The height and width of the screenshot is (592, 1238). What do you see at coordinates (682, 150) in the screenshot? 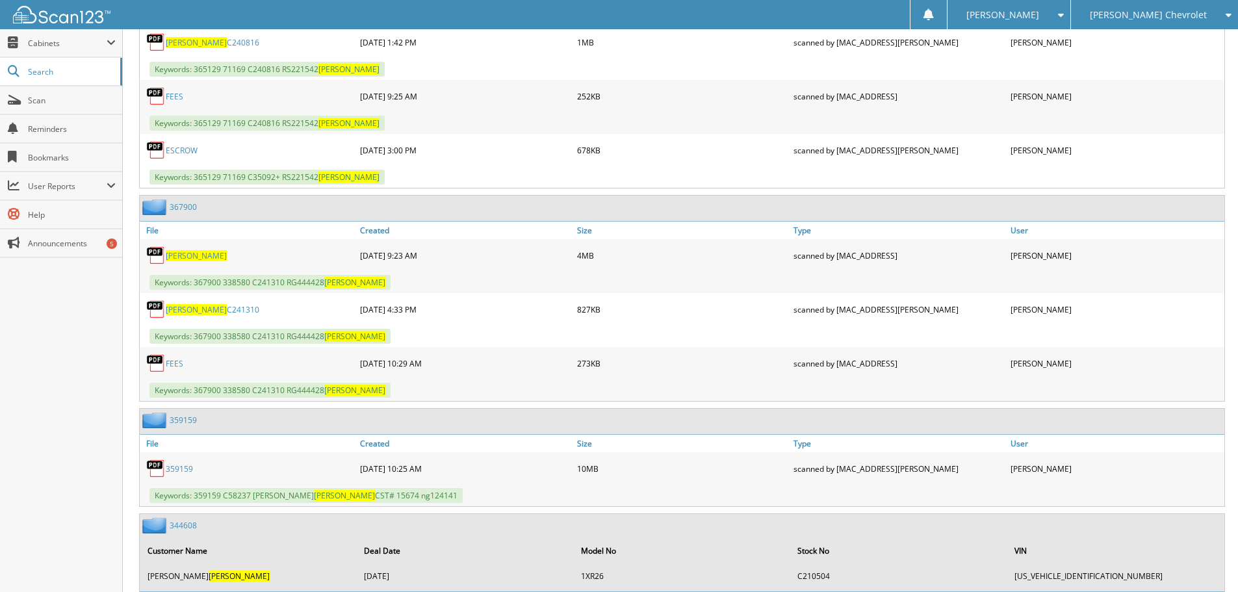
I see `div: 678KB` at bounding box center [682, 150].